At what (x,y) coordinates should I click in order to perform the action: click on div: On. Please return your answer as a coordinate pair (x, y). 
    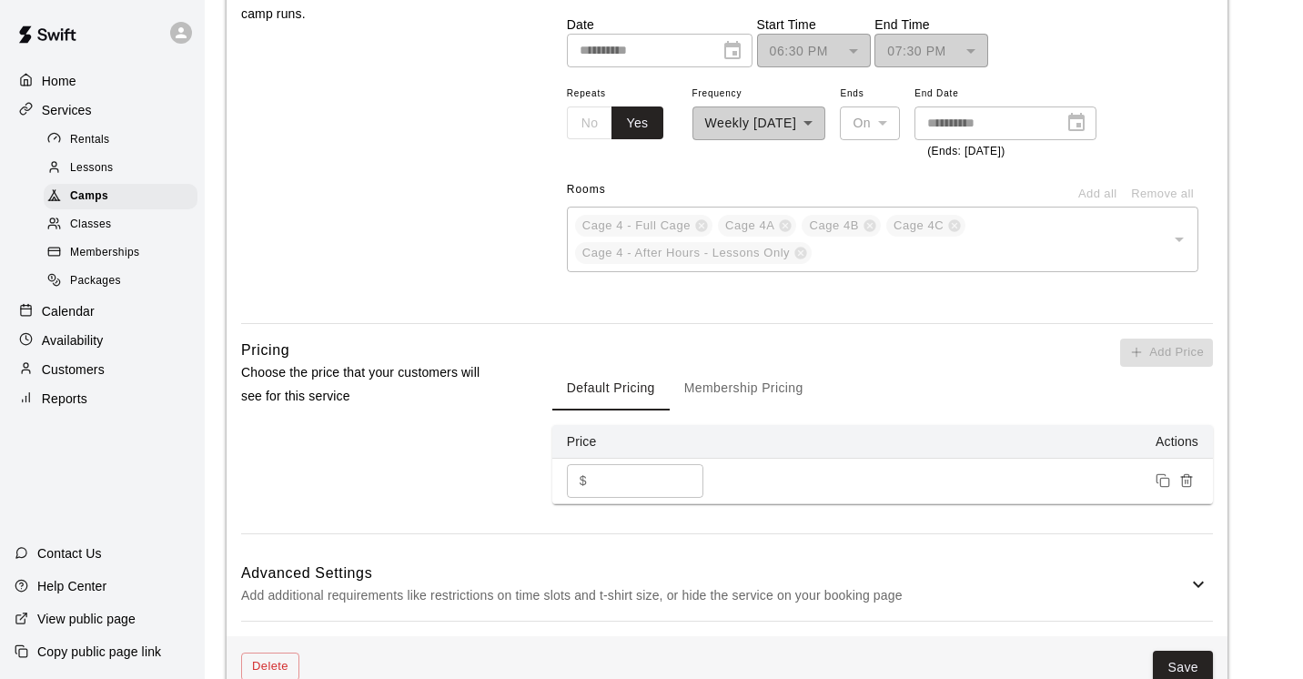
    Looking at the image, I should click on (870, 123).